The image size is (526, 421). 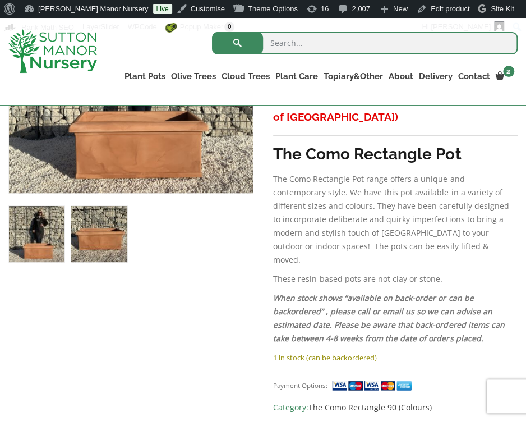 What do you see at coordinates (401, 76) in the screenshot?
I see `a: About` at bounding box center [401, 76].